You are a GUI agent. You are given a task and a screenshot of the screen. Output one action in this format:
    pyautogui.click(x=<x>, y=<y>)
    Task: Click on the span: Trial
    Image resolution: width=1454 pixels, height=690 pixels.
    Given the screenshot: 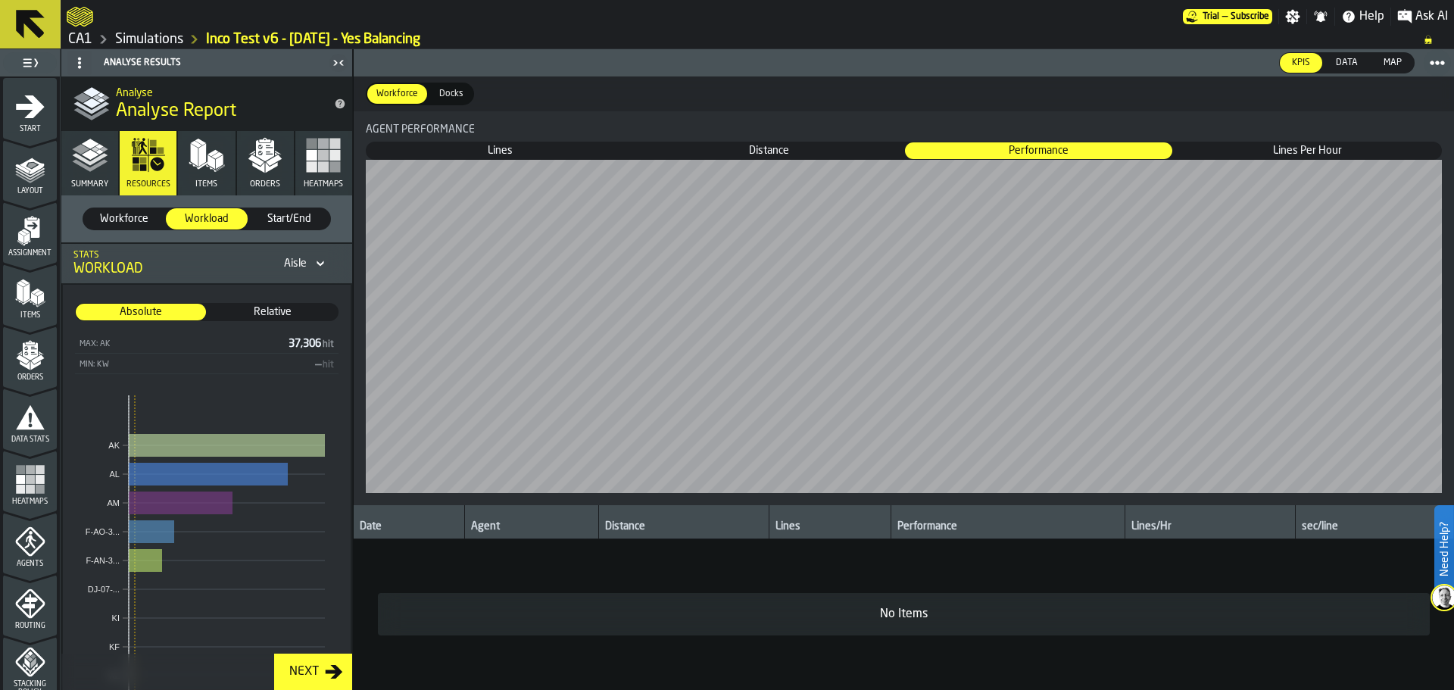 What is the action you would take?
    pyautogui.click(x=1211, y=17)
    